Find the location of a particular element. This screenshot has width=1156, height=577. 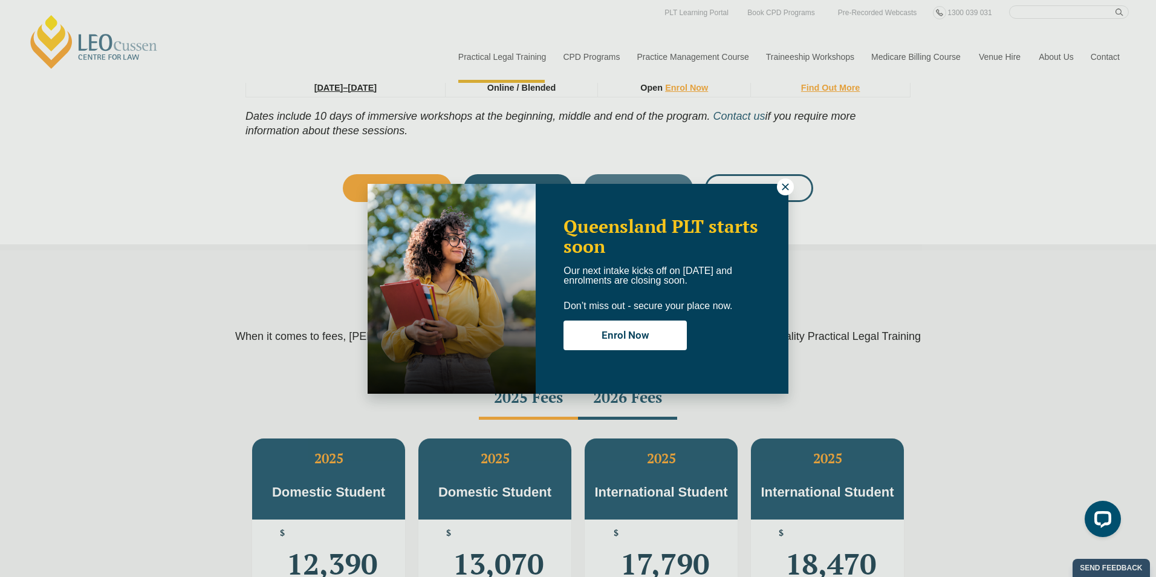

button: Enrol Now is located at coordinates (625, 335).